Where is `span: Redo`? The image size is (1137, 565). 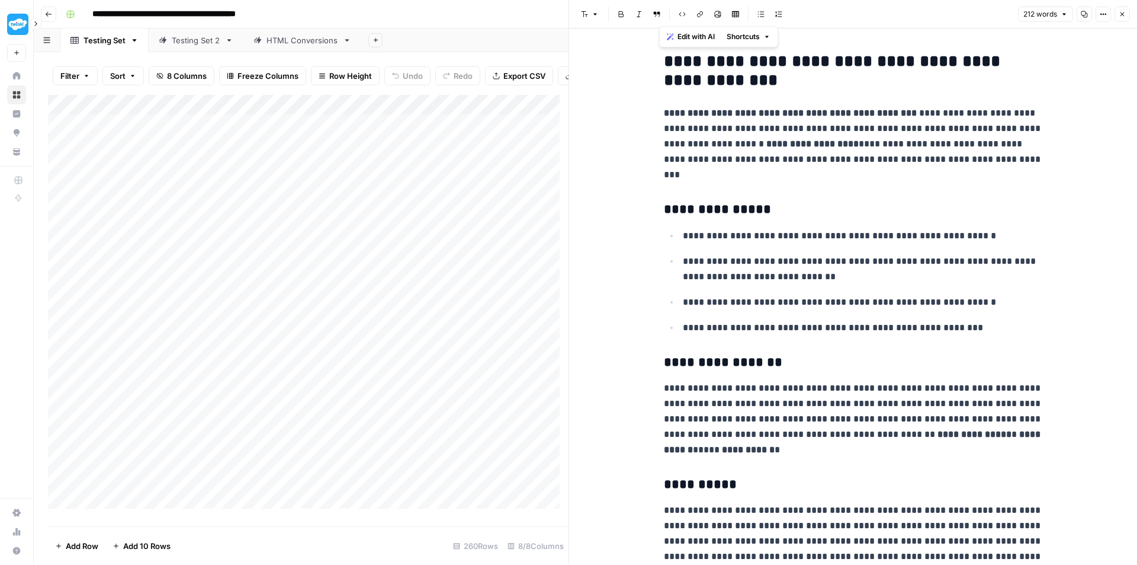
span: Redo is located at coordinates (463, 76).